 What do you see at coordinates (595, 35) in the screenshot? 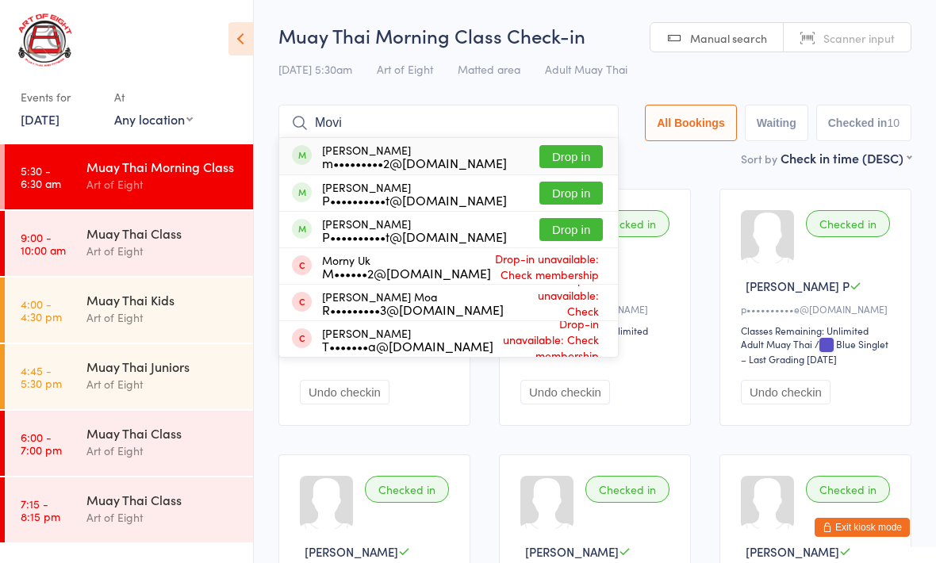
I see `h2: Muay Thai Morning Class Check-in` at bounding box center [595, 35].